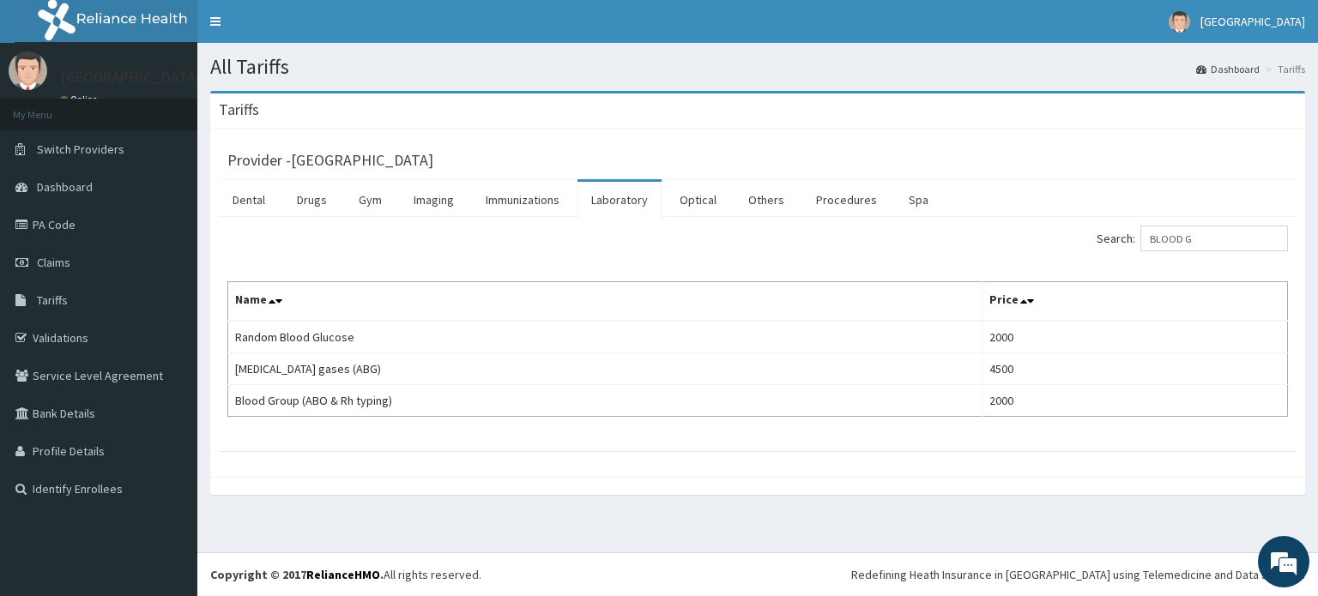  Describe the element at coordinates (1228, 69) in the screenshot. I see `a: Dashboard` at that location.